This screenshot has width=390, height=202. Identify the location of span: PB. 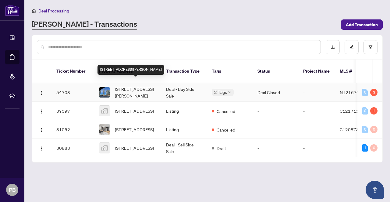
(12, 190).